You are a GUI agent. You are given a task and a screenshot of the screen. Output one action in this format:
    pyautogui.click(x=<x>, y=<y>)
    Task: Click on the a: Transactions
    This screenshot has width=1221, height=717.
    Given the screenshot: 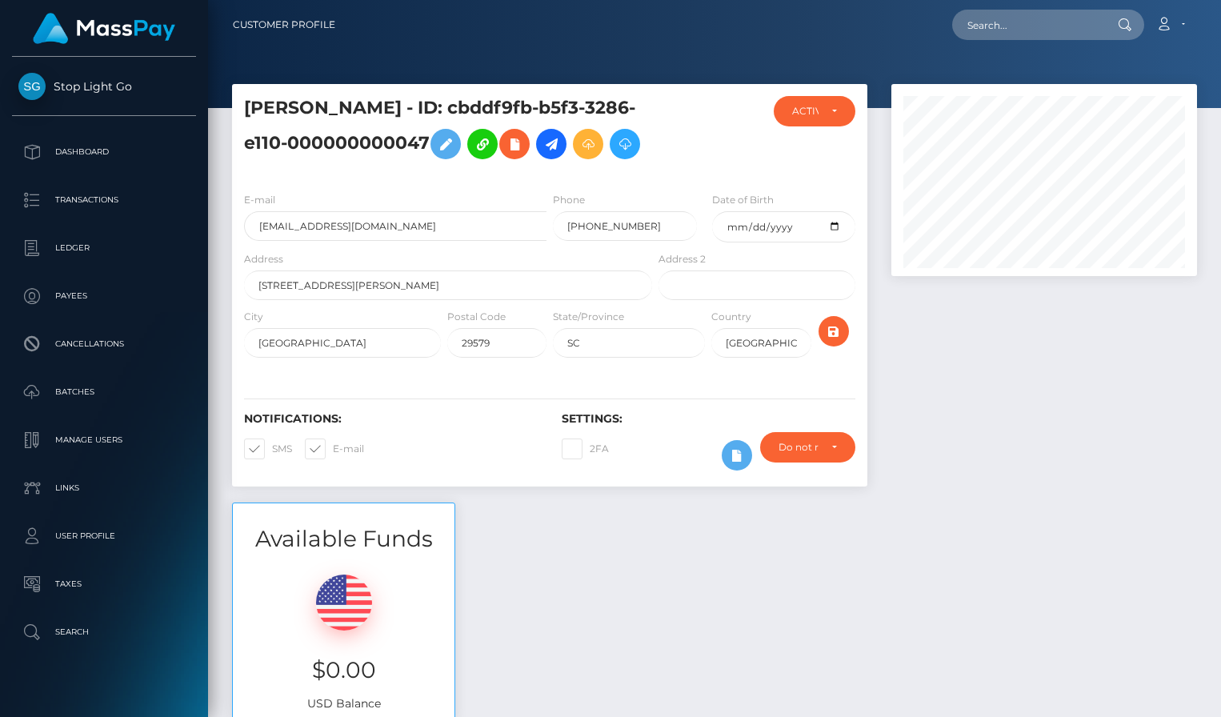 What is the action you would take?
    pyautogui.click(x=104, y=200)
    